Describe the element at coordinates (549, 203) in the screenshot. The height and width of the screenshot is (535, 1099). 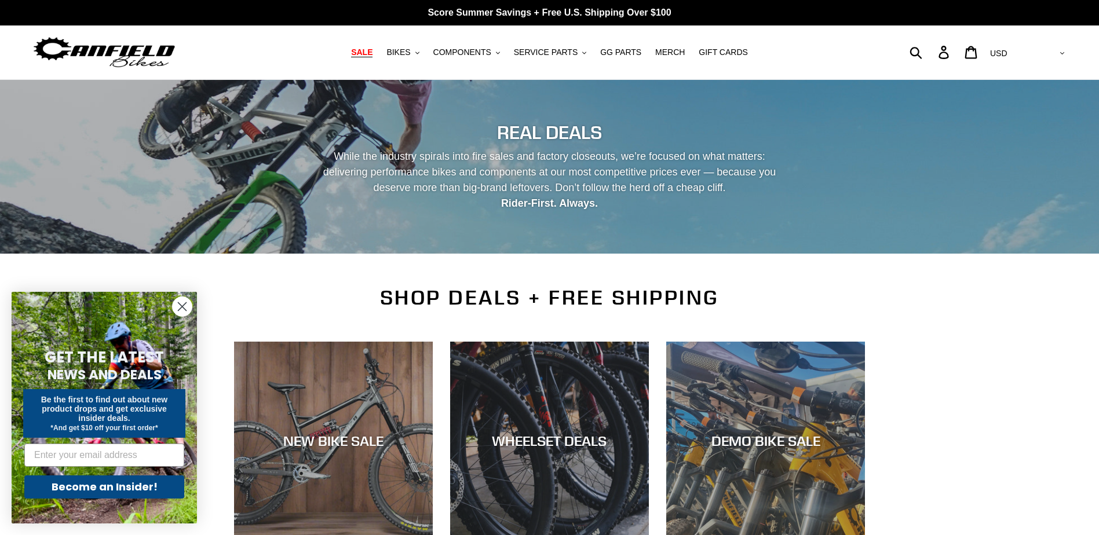
I see `strong: Rider-First. Always.` at that location.